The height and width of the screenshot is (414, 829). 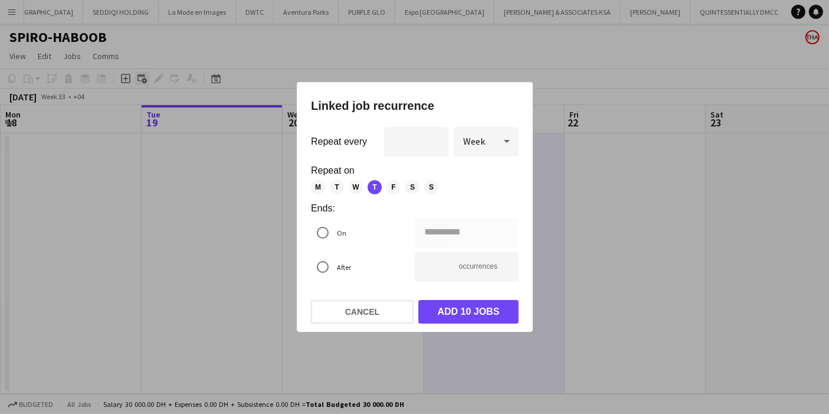 What do you see at coordinates (415, 171) in the screenshot?
I see `label: Repeat on` at bounding box center [415, 171].